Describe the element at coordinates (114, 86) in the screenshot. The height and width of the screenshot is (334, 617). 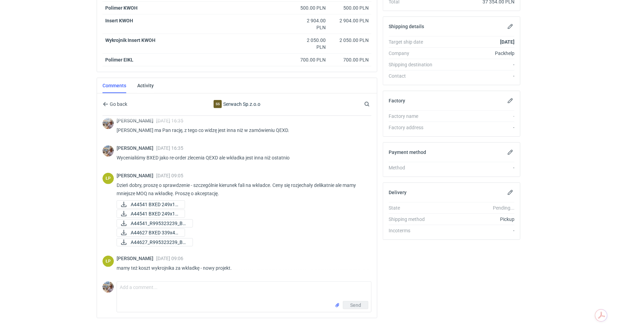
I see `a: Comments` at that location.